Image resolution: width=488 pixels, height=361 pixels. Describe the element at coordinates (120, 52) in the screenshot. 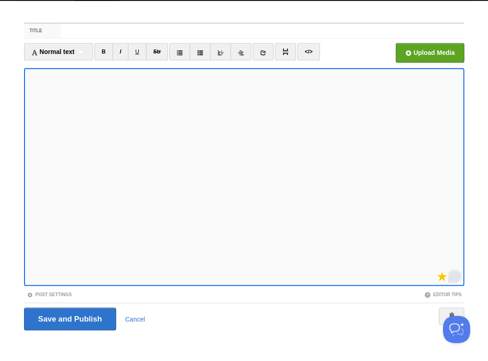

I see `a: I` at that location.